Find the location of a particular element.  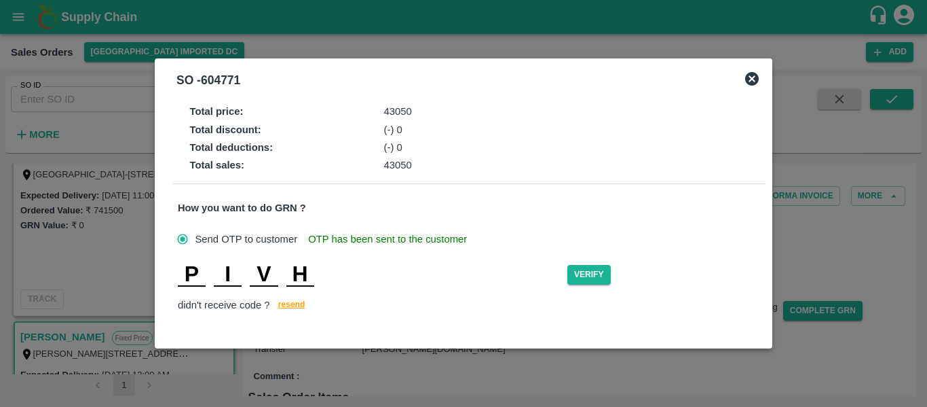

strong: Total deductions : is located at coordinates (231, 147).